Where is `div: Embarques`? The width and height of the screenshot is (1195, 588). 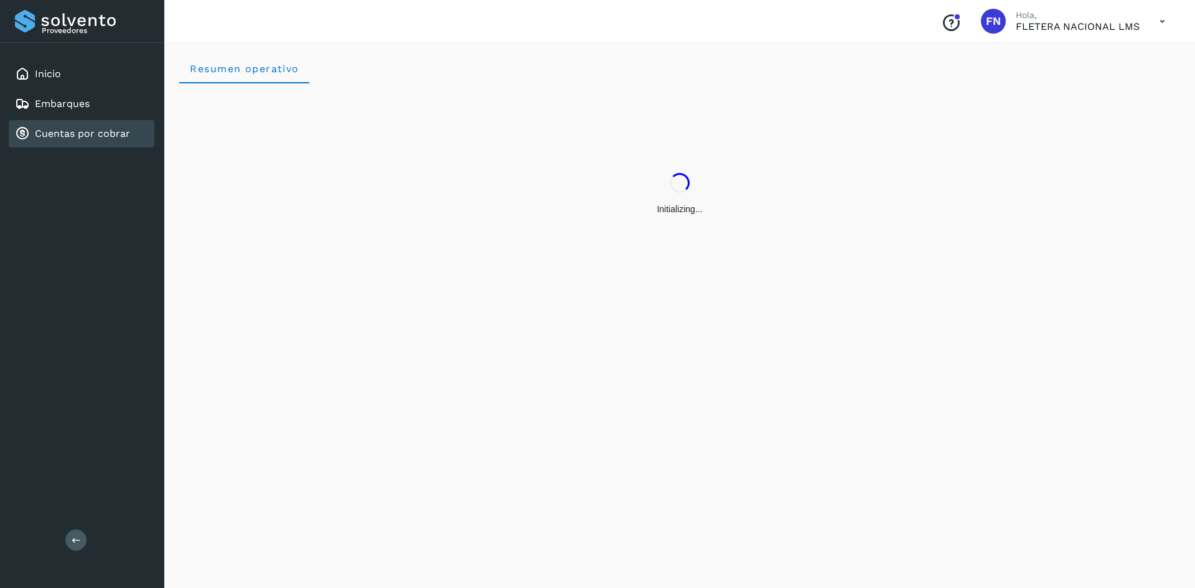 div: Embarques is located at coordinates (82, 104).